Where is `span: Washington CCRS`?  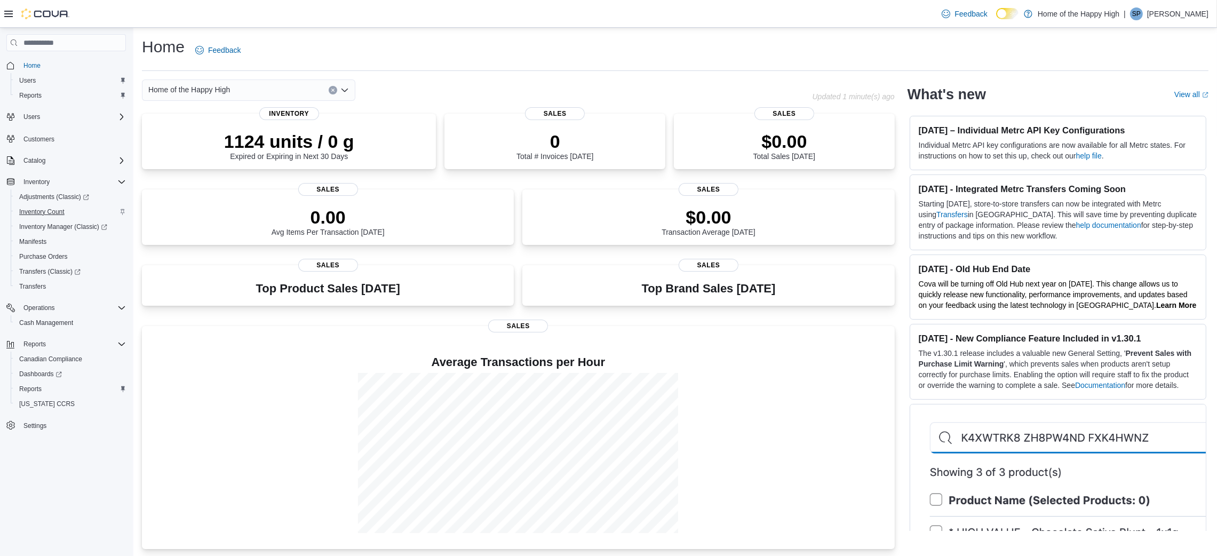 span: Washington CCRS is located at coordinates (70, 404).